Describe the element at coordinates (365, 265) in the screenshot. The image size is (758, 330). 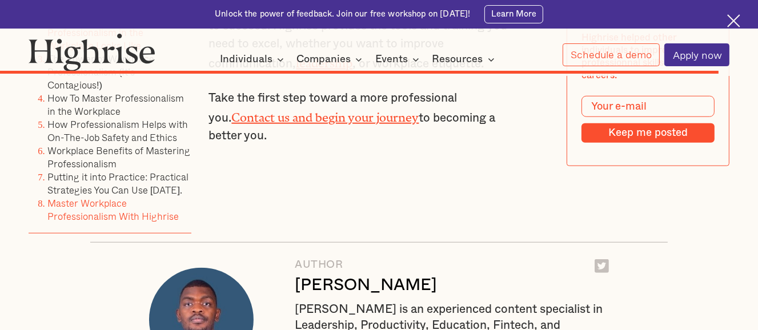
I see `div: AUTHOR` at that location.